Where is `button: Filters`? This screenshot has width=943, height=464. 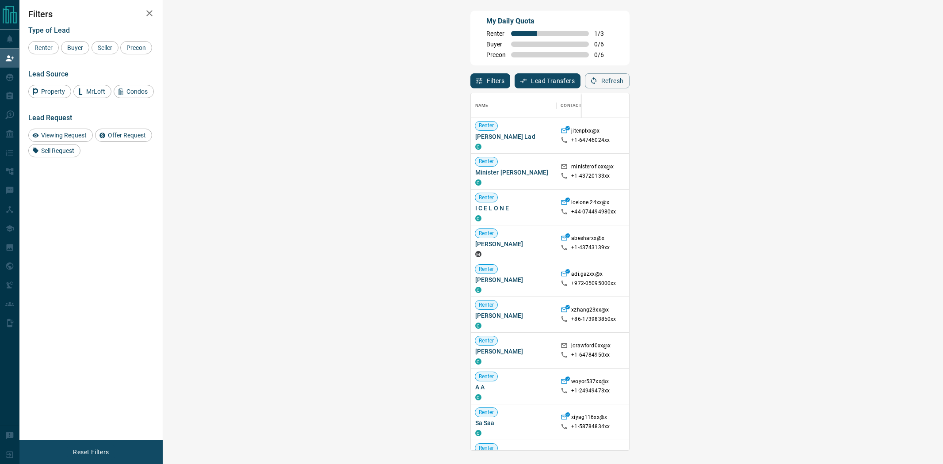 button: Filters is located at coordinates (491, 81).